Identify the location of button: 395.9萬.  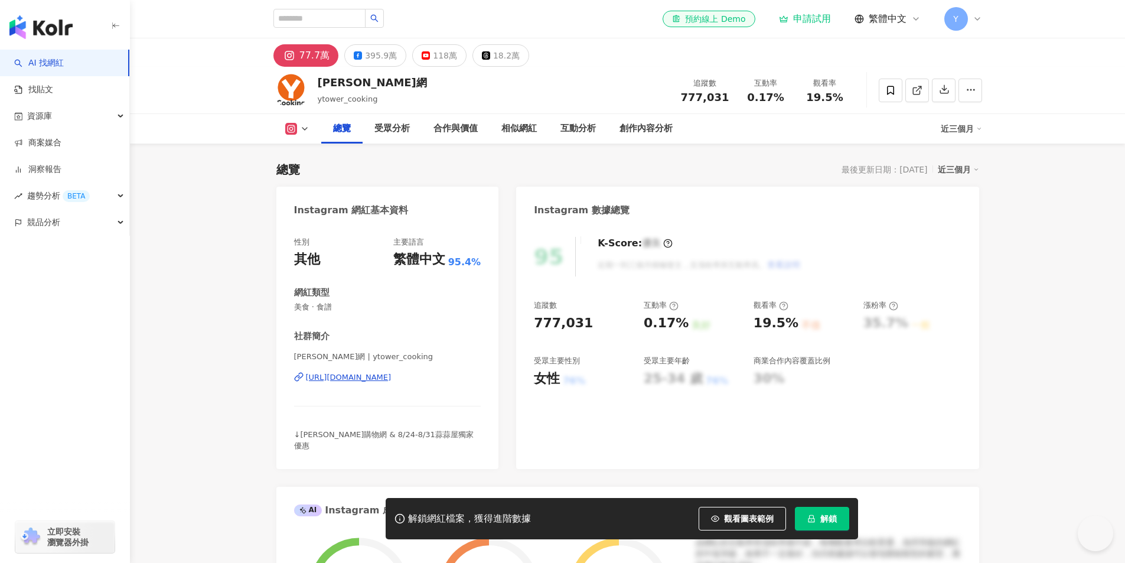
(375, 56).